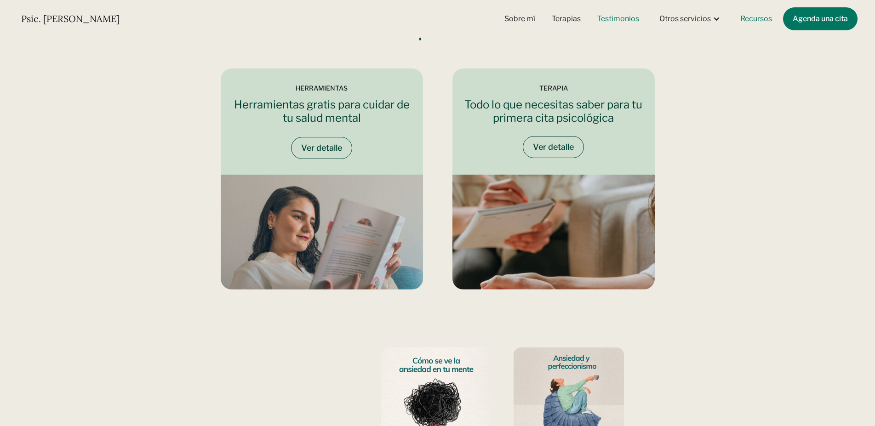 Image resolution: width=875 pixels, height=426 pixels. Describe the element at coordinates (820, 19) in the screenshot. I see `div: Agenda una cita` at that location.